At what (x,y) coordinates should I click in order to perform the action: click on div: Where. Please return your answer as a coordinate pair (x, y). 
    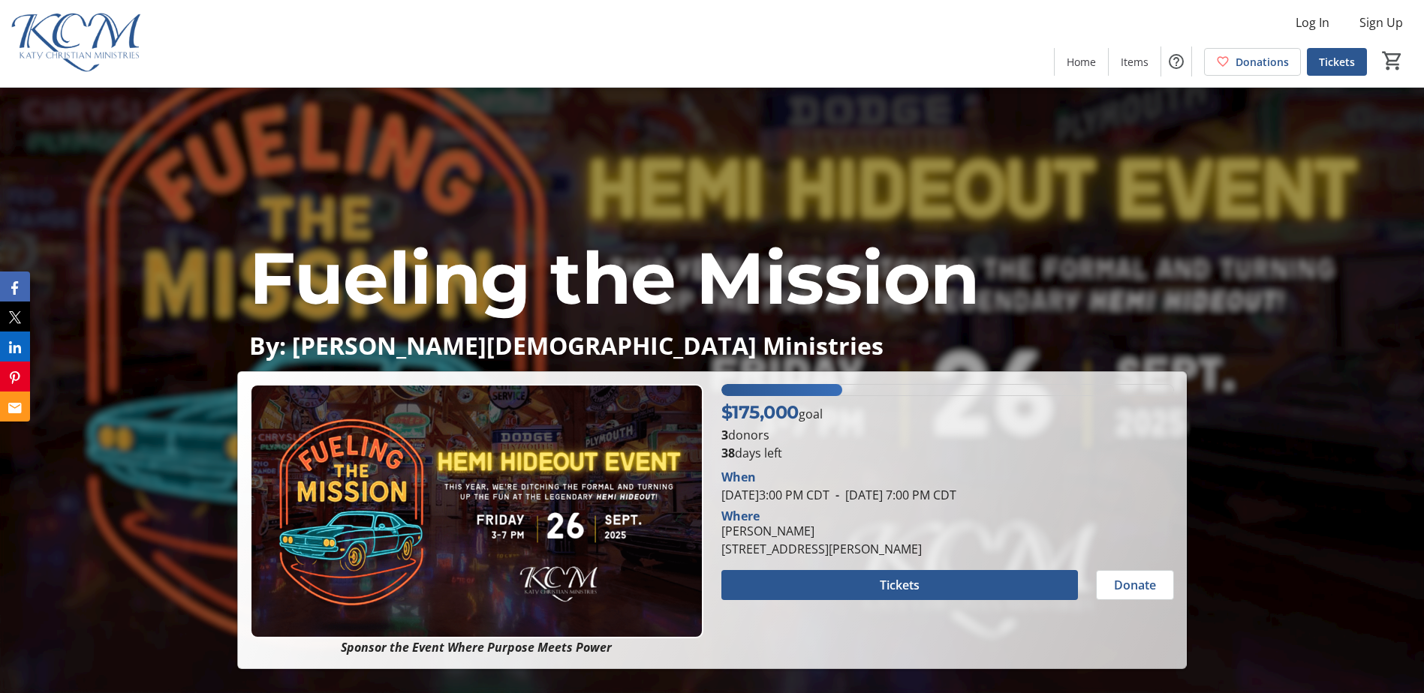
    Looking at the image, I should click on (740, 516).